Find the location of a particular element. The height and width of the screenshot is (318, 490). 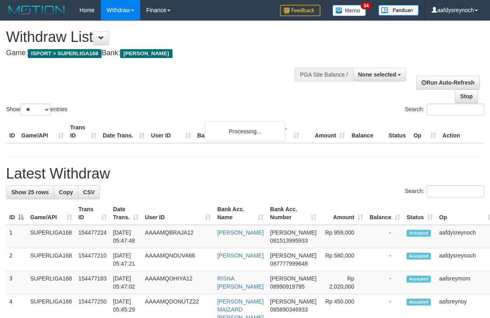

img: MOTION_logo.png is located at coordinates (37, 10).